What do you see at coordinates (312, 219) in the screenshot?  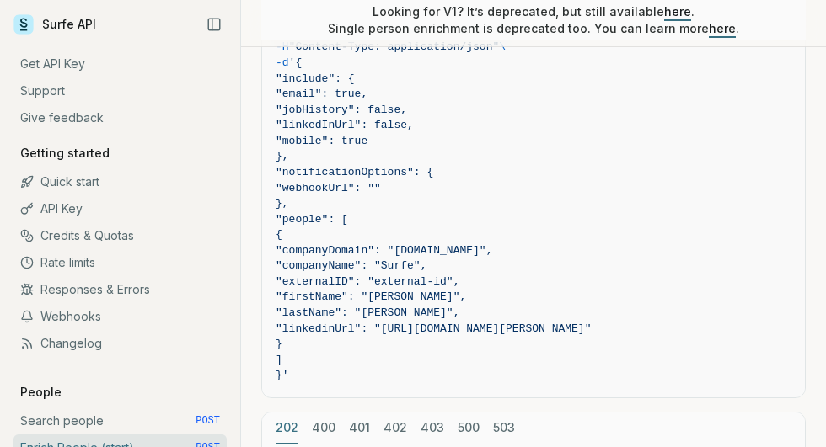 I see `span: "people": [` at bounding box center [312, 219].